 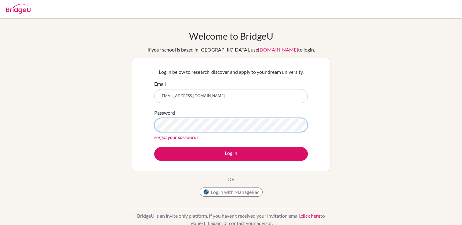 I want to click on img: Bridge-U, so click(x=18, y=9).